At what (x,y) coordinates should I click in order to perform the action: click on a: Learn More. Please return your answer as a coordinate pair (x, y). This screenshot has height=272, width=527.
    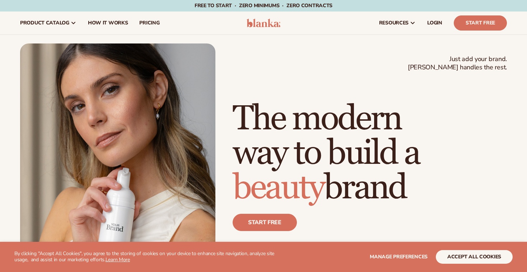
    Looking at the image, I should click on (118, 259).